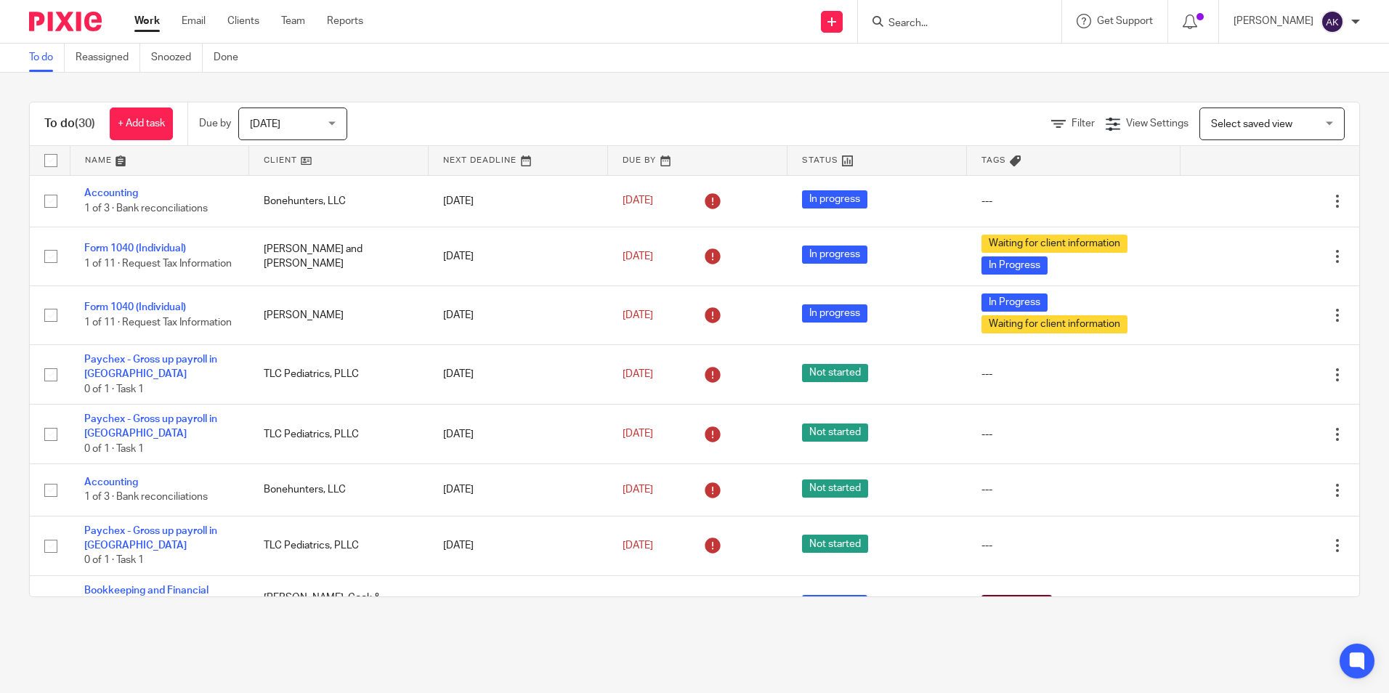 This screenshot has width=1389, height=693. Describe the element at coordinates (1016, 604) in the screenshot. I see `span: Ready to file` at that location.